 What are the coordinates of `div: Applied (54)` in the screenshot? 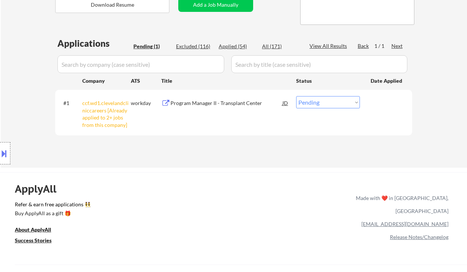 It's located at (237, 46).